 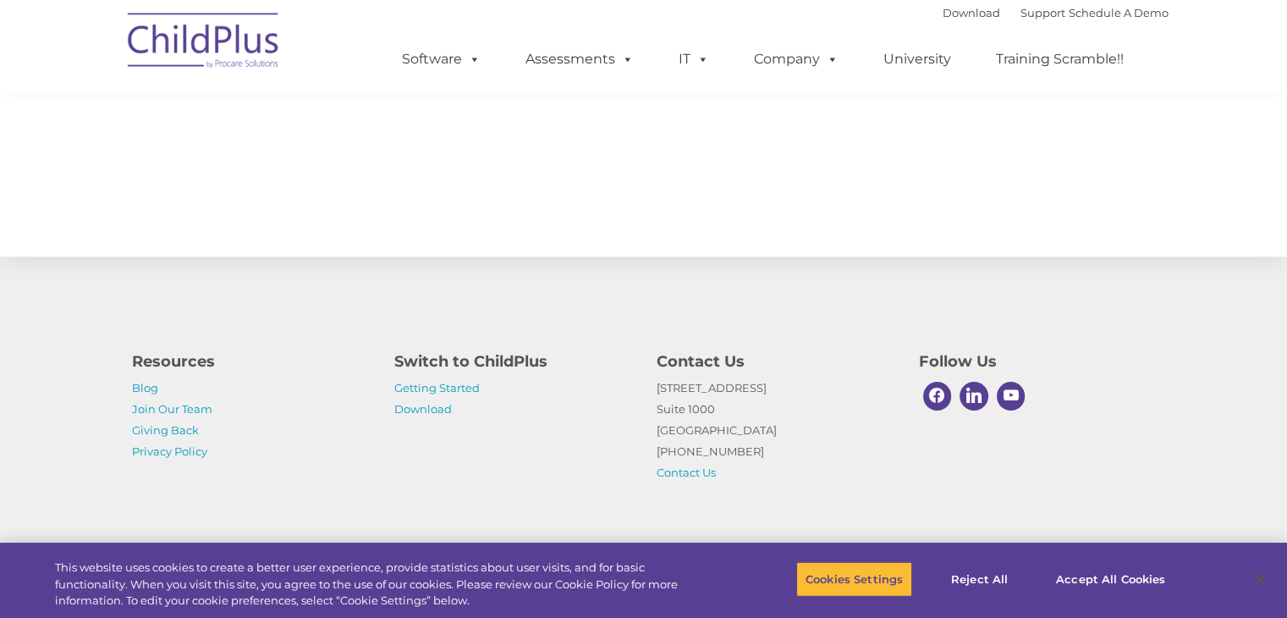 What do you see at coordinates (974, 396) in the screenshot?
I see `a: Linkedin` at bounding box center [974, 396].